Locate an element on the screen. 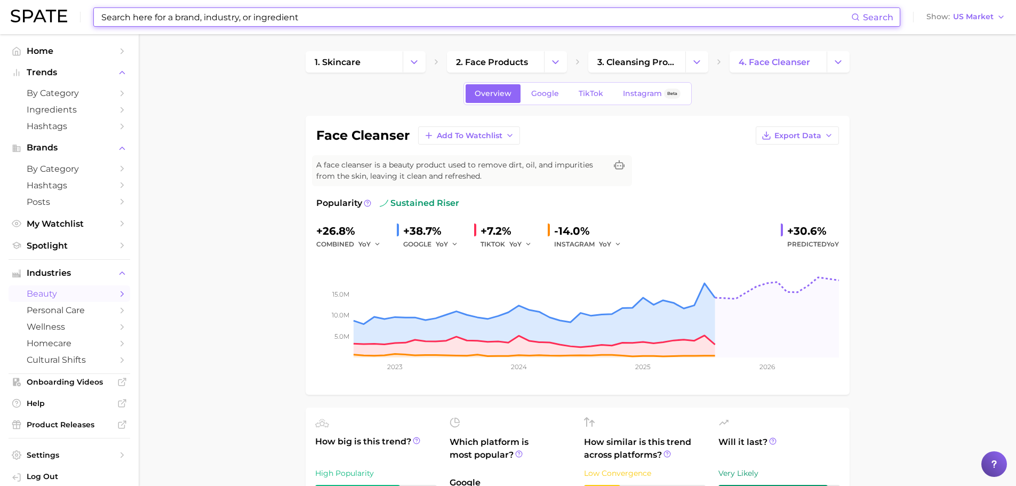  span: Show is located at coordinates (938, 17).